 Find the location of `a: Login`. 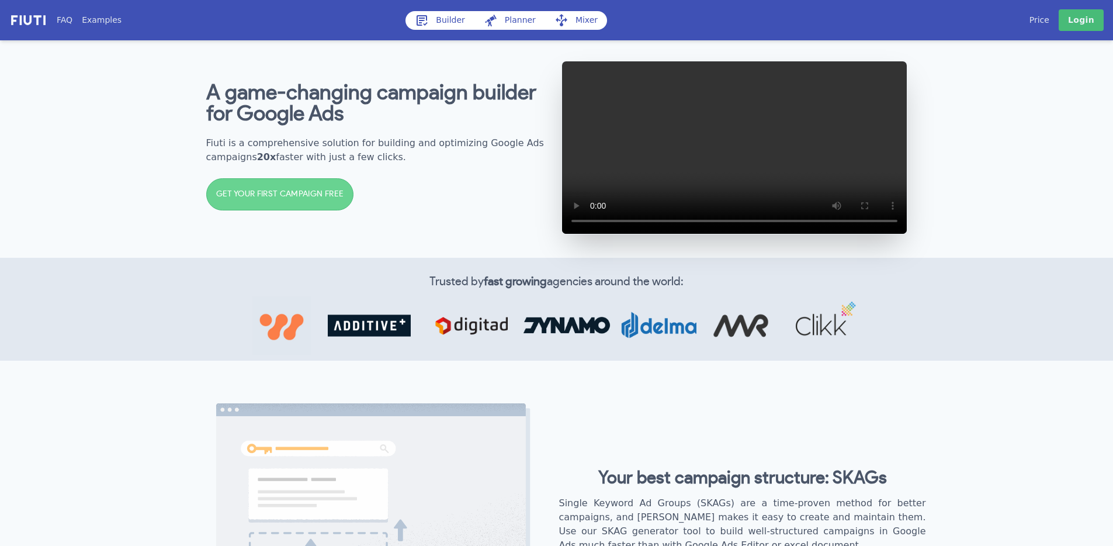

a: Login is located at coordinates (1081, 20).